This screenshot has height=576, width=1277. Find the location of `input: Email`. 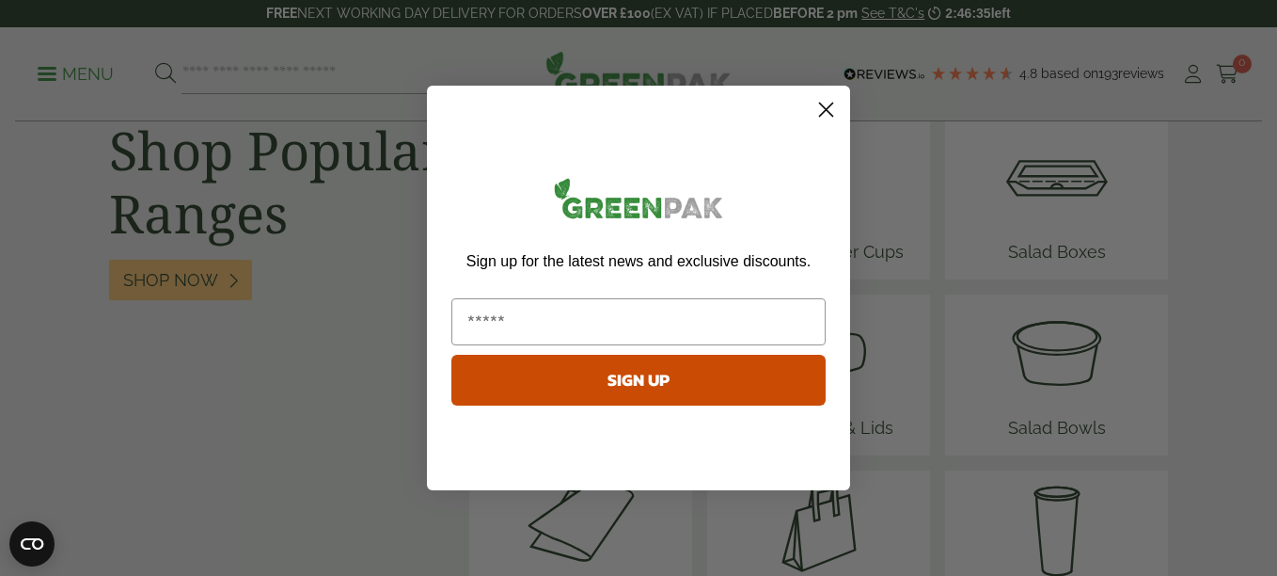

input: Email is located at coordinates (639, 322).